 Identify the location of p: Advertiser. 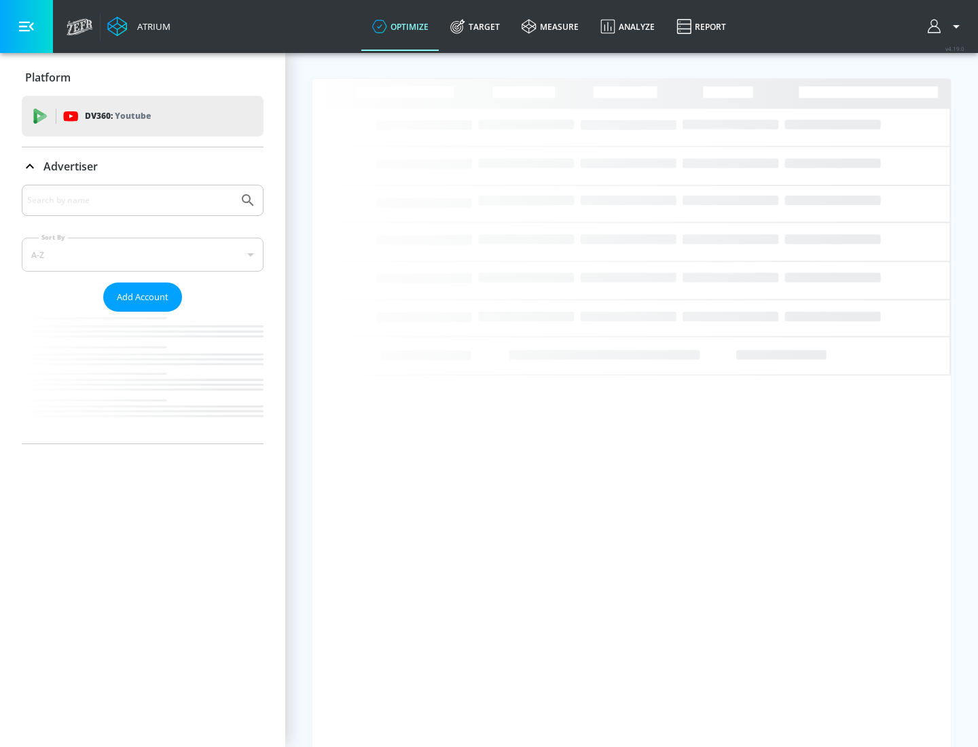
(71, 166).